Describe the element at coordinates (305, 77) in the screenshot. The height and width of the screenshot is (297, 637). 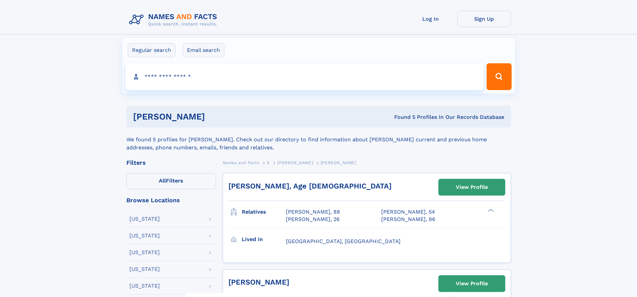
I see `input: search input` at that location.